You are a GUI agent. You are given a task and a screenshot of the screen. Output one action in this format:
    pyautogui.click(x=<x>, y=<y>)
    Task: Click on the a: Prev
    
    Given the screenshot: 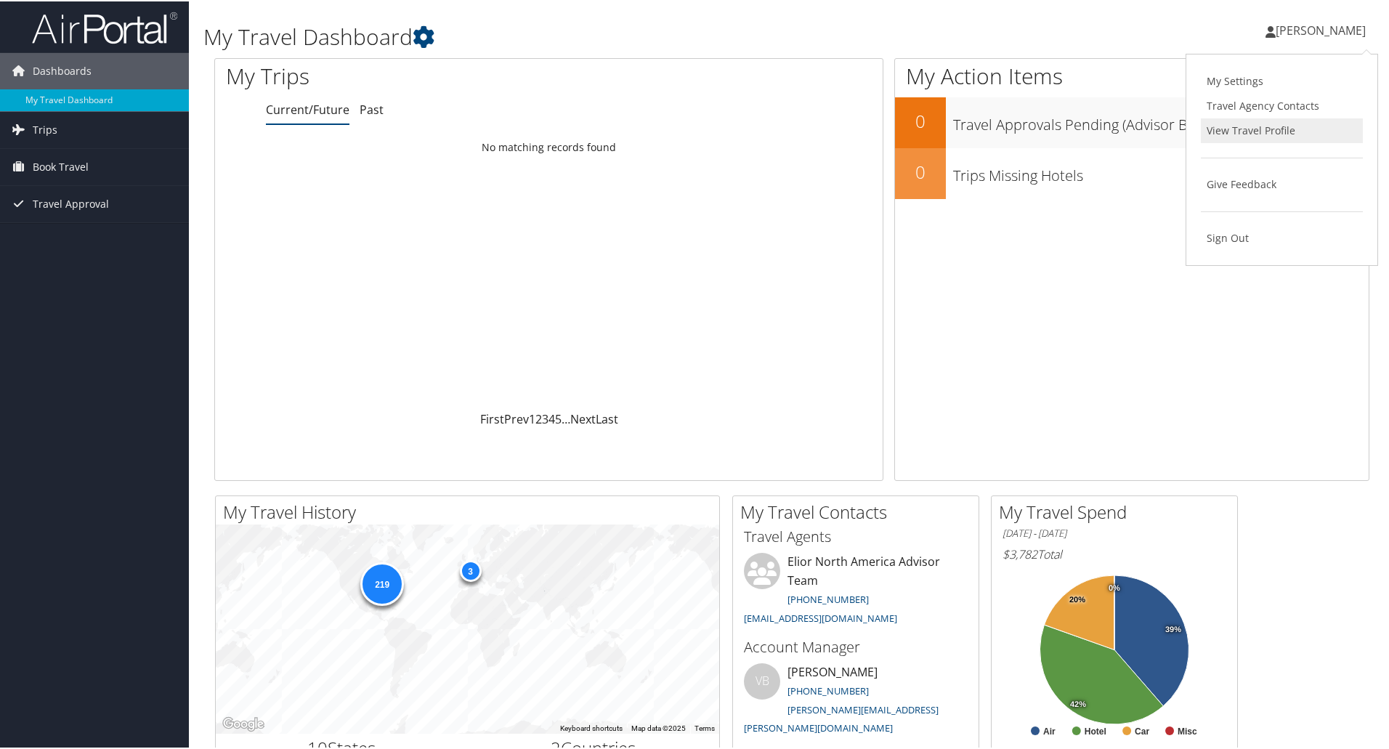 What is the action you would take?
    pyautogui.click(x=517, y=418)
    